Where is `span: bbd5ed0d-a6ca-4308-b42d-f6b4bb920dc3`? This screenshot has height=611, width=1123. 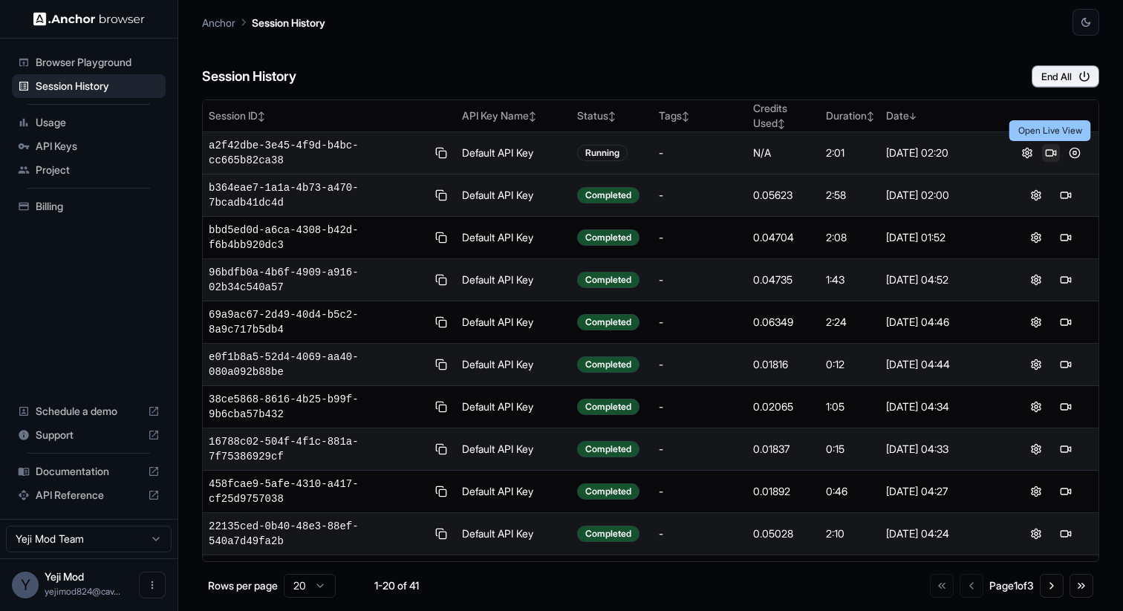
span: bbd5ed0d-a6ca-4308-b42d-f6b4bb920dc3 is located at coordinates (318, 238).